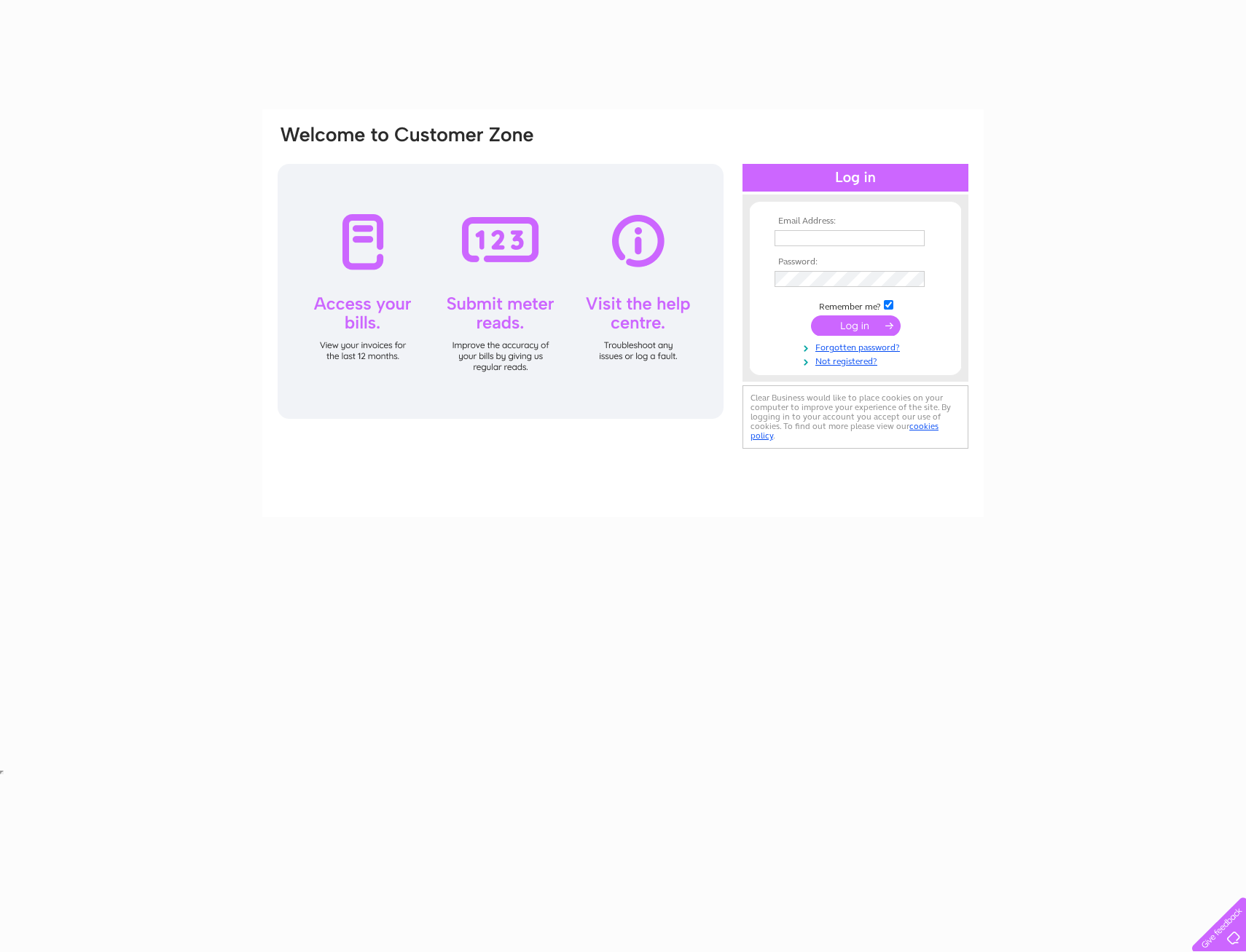  I want to click on div: Clear Business would like to place cookies on your computer to improve your experience of the sit..., so click(856, 416).